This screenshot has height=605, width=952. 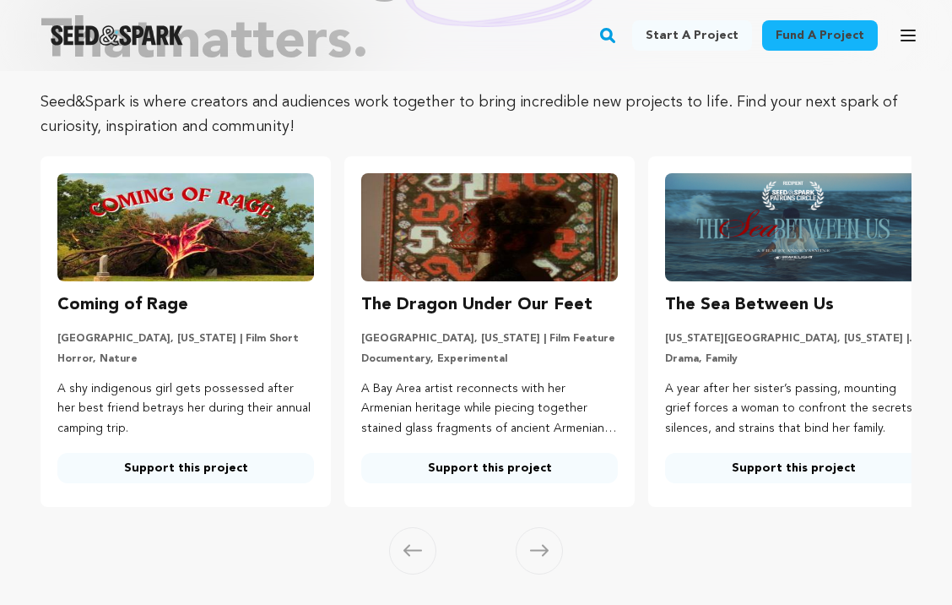 I want to click on p: Horror, Nature, so click(x=186, y=359).